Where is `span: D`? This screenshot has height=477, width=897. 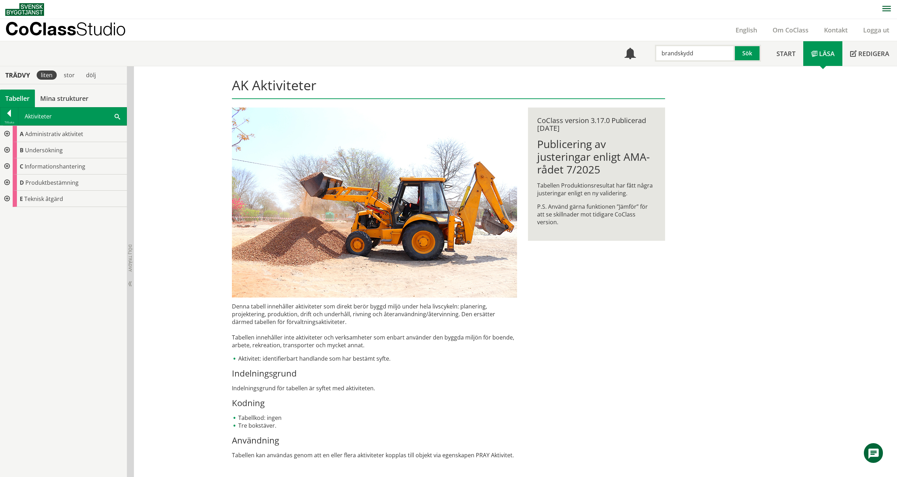 span: D is located at coordinates (22, 183).